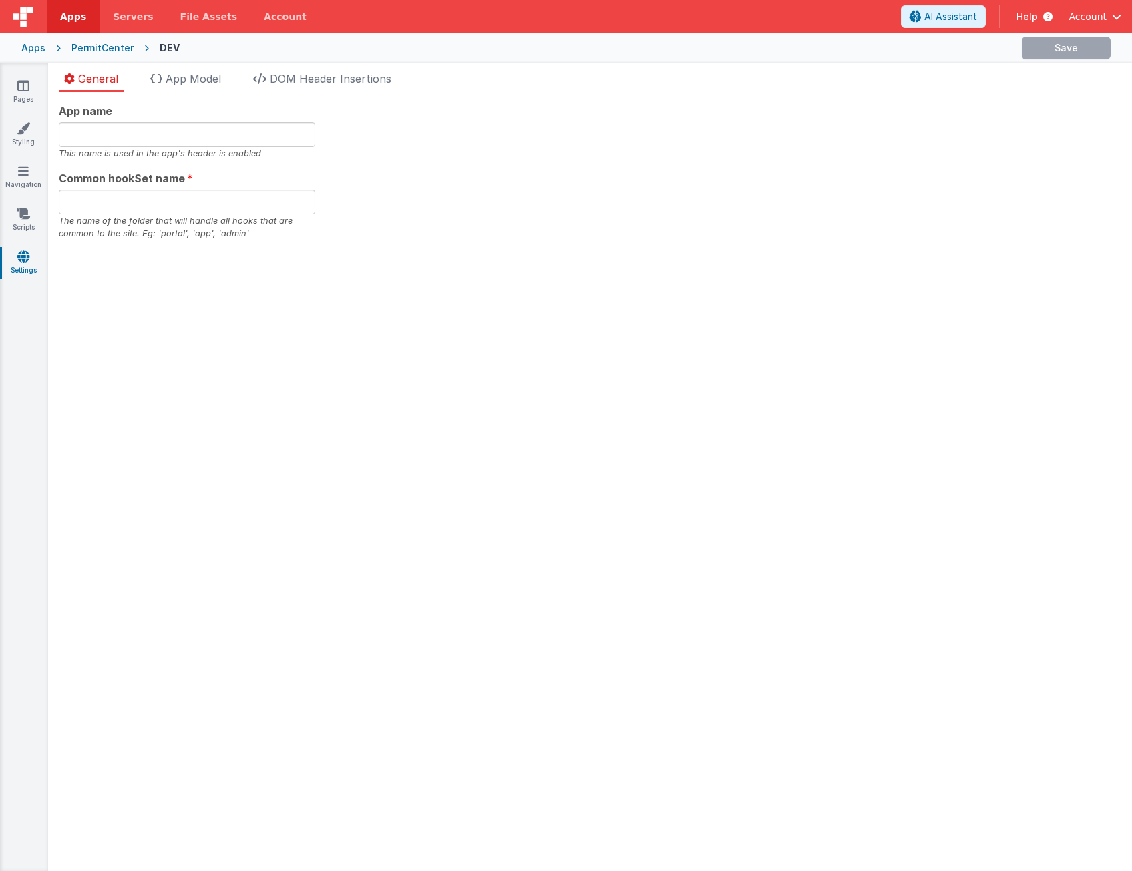 This screenshot has width=1132, height=871. What do you see at coordinates (951, 17) in the screenshot?
I see `span: AI Assistant` at bounding box center [951, 17].